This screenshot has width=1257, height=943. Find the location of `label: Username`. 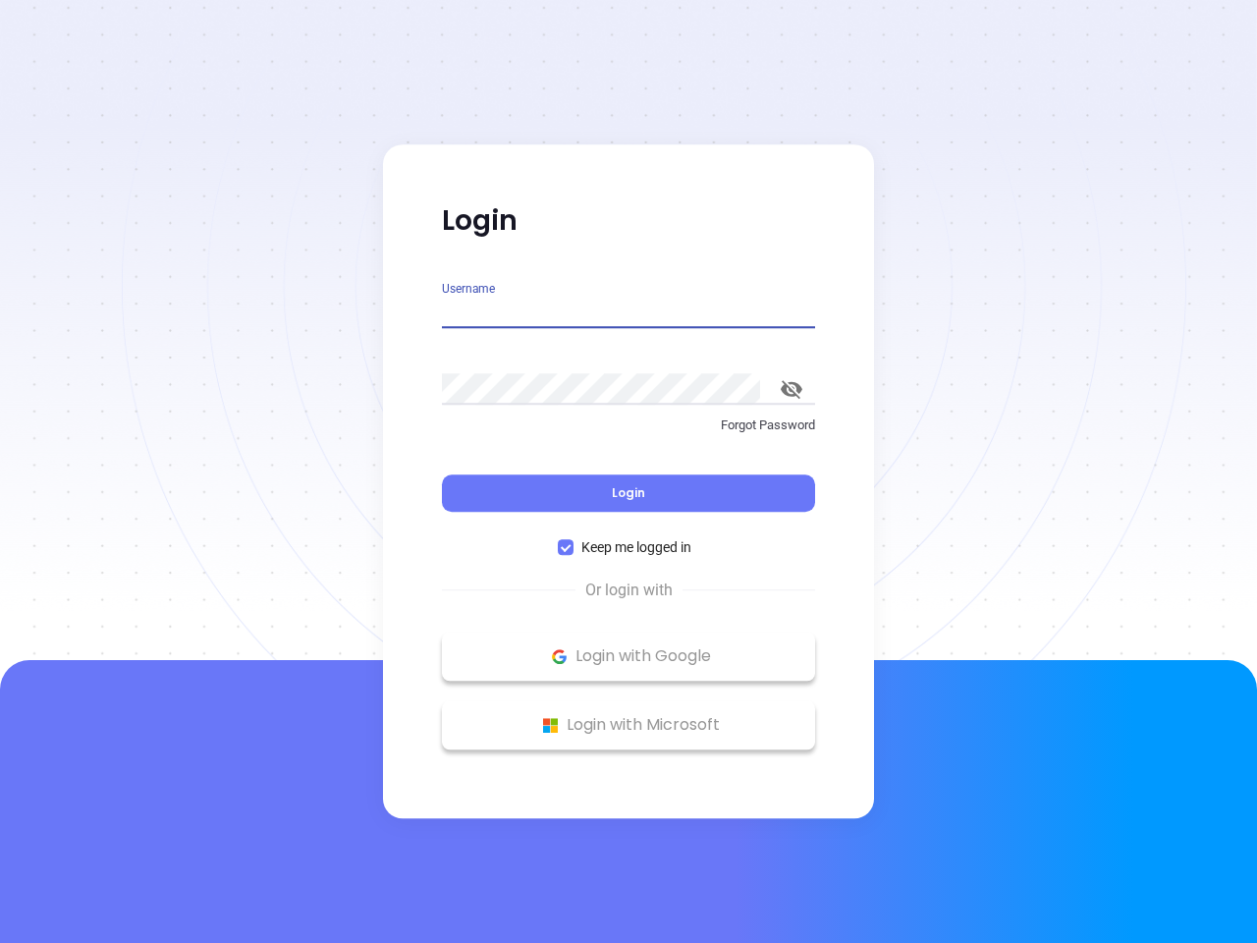

label: Username is located at coordinates (468, 289).